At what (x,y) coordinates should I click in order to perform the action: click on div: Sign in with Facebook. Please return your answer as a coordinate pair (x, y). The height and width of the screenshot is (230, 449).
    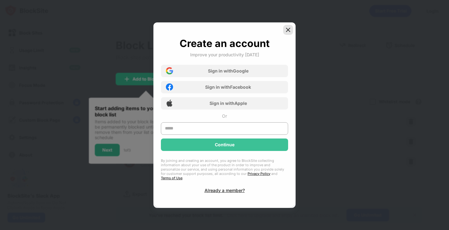
    Looking at the image, I should click on (228, 87).